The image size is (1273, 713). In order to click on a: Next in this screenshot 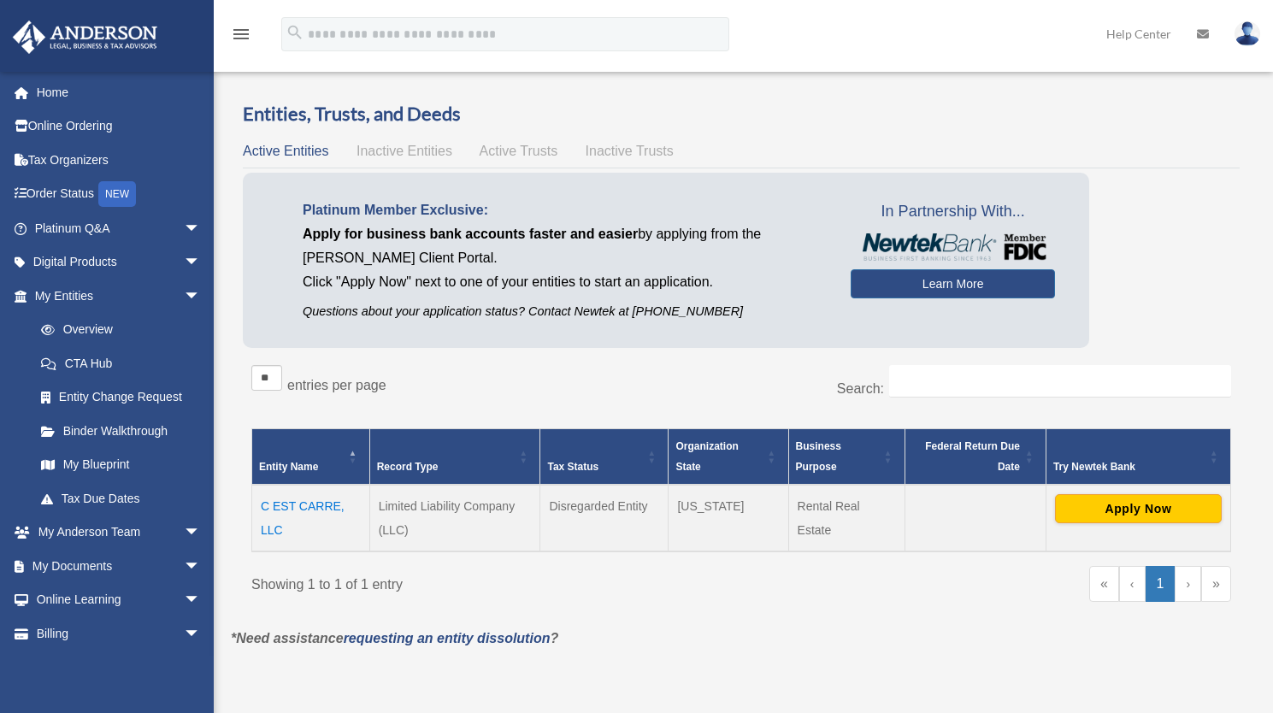, I will do `click(1188, 584)`.